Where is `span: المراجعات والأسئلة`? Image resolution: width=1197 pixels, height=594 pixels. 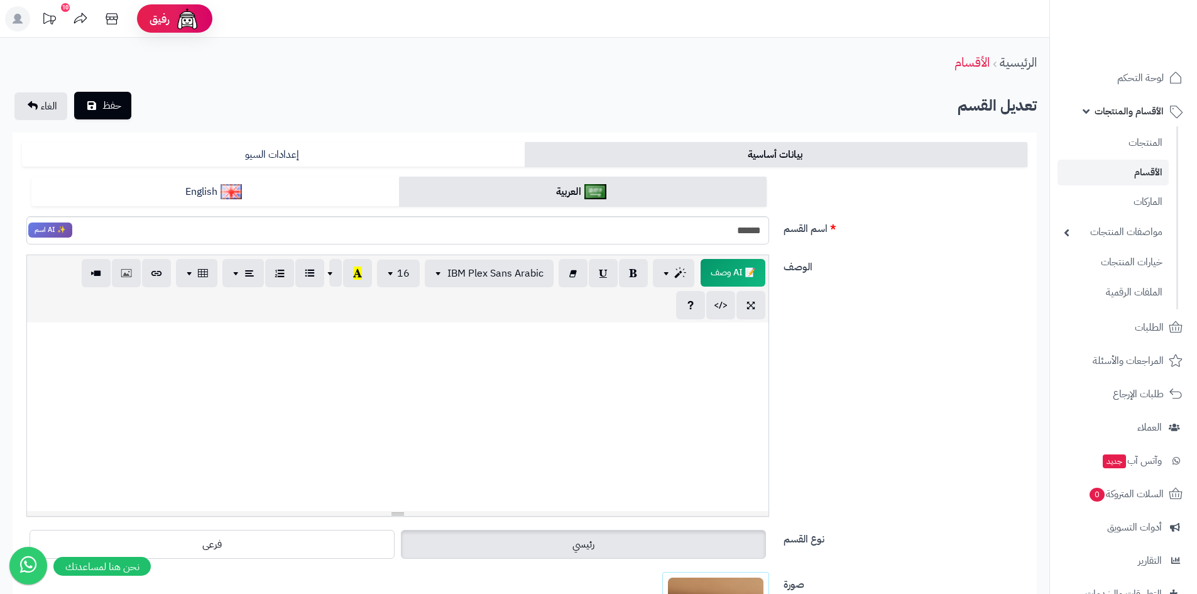 span: المراجعات والأسئلة is located at coordinates (1128, 361).